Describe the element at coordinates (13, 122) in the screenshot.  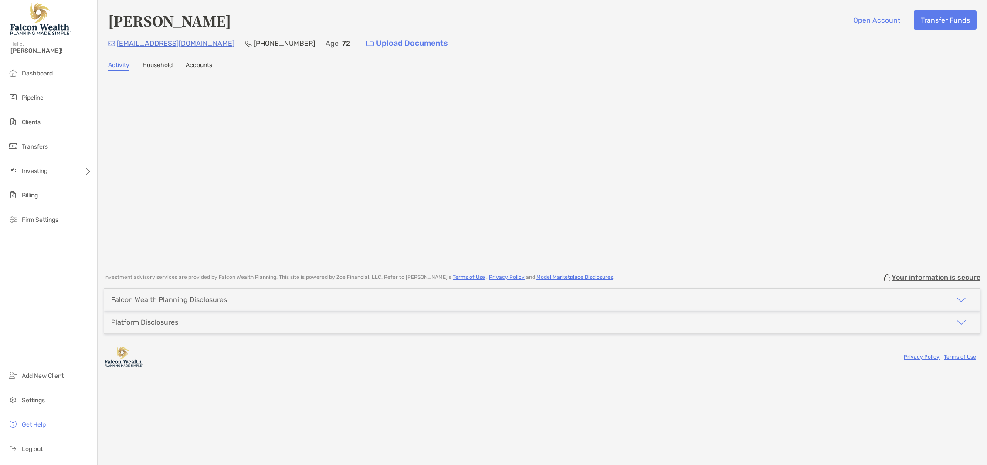
I see `img: clients icon` at that location.